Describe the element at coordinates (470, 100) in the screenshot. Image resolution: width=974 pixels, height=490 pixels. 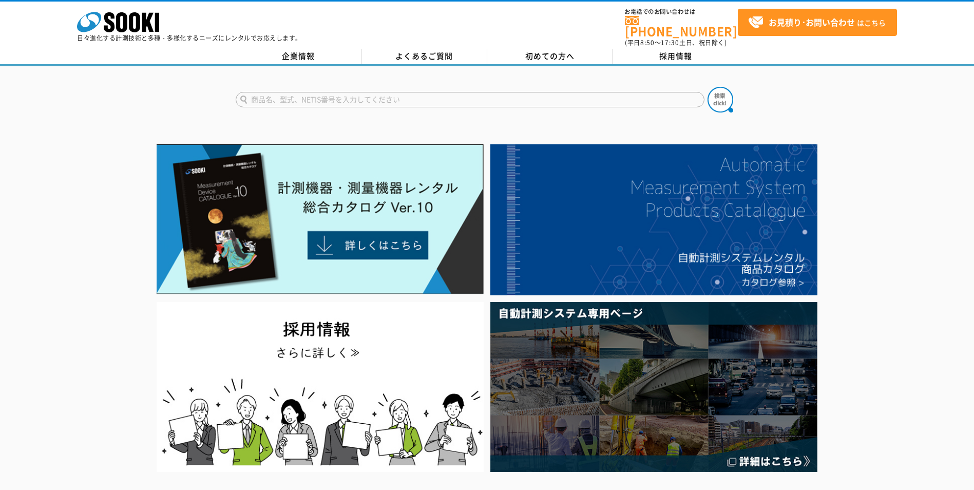
I see `input: 商品名、型式、NETIS番号を入力してください` at that location.